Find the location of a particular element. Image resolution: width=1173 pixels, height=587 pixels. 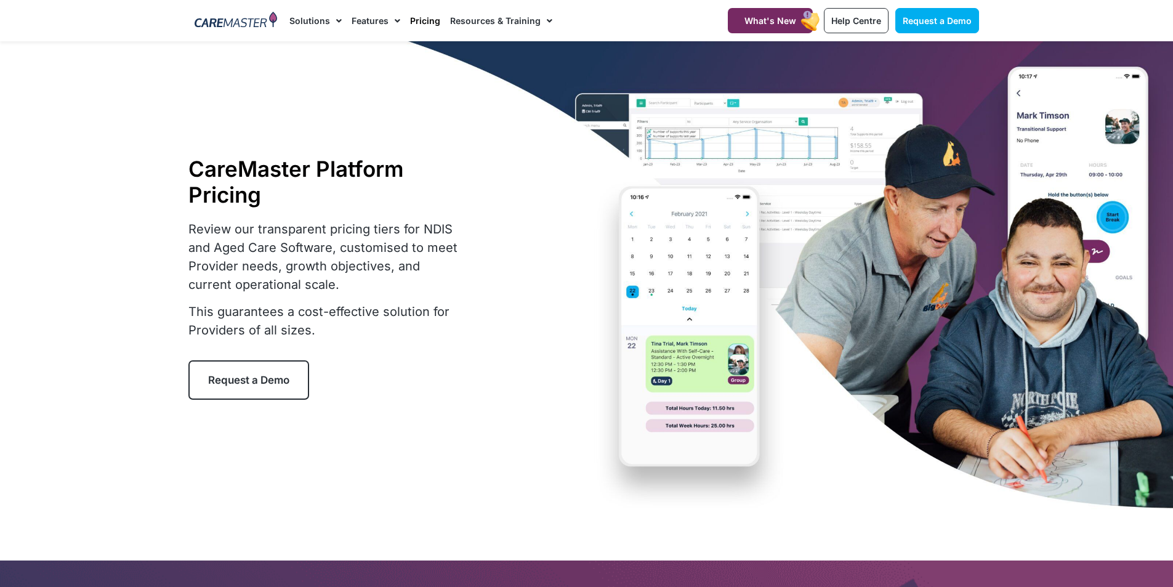

a: What's New is located at coordinates (770, 20).